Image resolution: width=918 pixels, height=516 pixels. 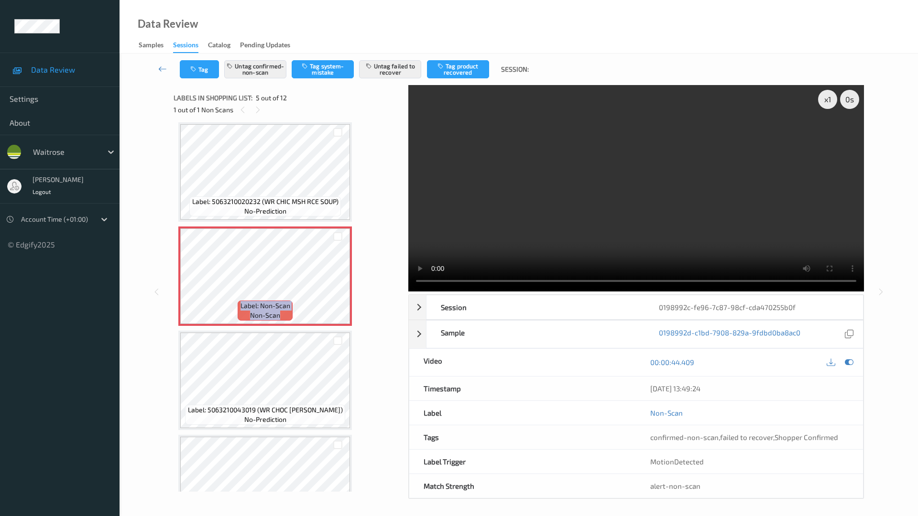 What do you see at coordinates (636, 334) in the screenshot?
I see `div: Sample0198992d-c1bd-7908-829a-9fdbd0ba8ac0` at bounding box center [636, 334].